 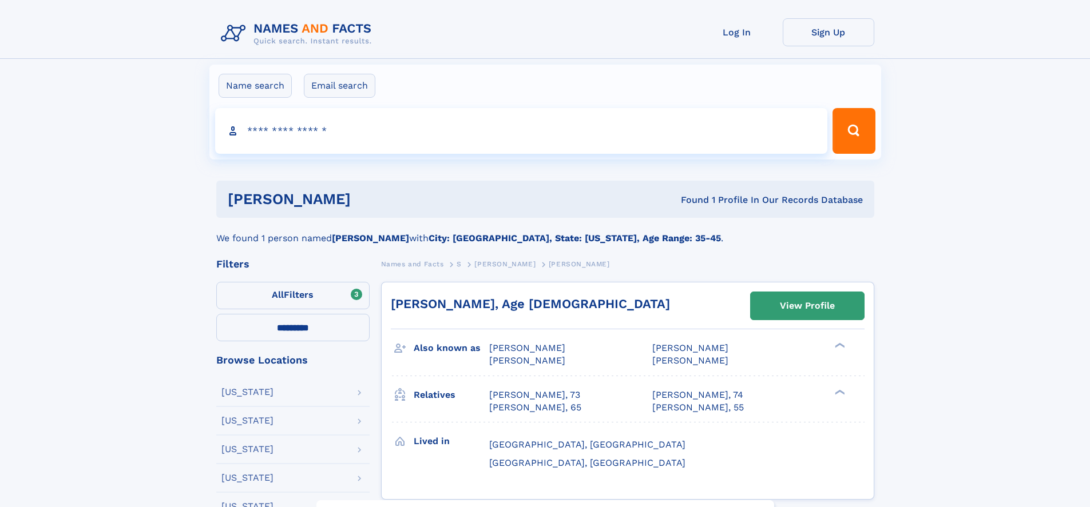 I want to click on label: Name search, so click(x=255, y=86).